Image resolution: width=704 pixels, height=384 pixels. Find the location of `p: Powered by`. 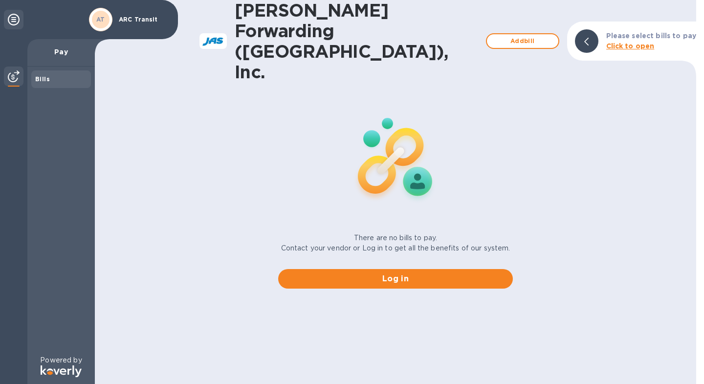

p: Powered by is located at coordinates (61, 360).